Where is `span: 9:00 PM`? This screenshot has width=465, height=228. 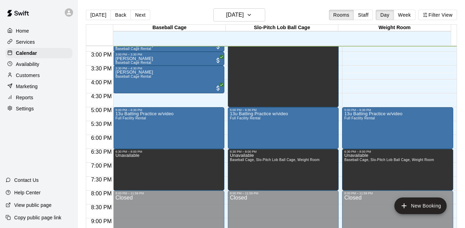 span: 9:00 PM is located at coordinates (102, 221).